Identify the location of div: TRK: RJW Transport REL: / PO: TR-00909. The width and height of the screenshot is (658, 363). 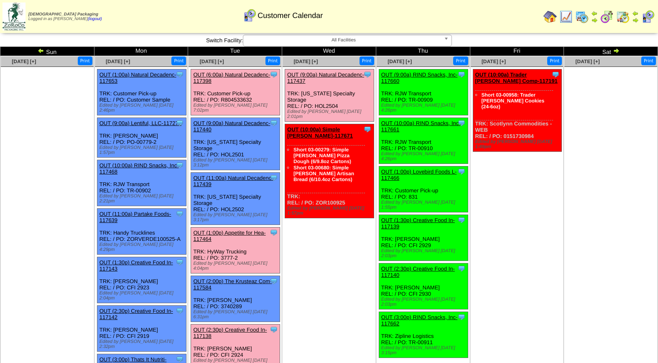
(423, 92).